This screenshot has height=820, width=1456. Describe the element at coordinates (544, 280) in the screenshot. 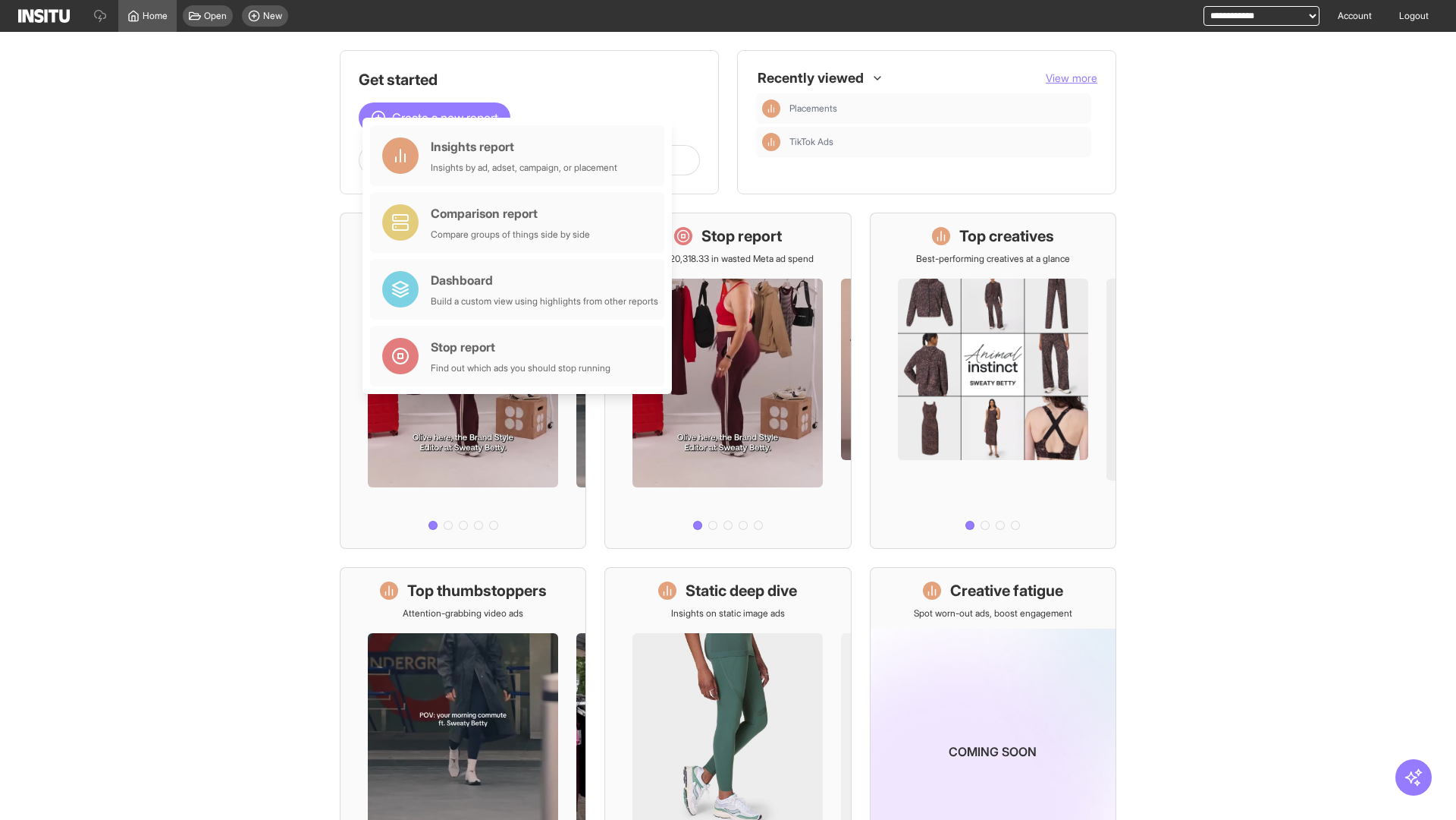

I see `div: Dashboard` at that location.